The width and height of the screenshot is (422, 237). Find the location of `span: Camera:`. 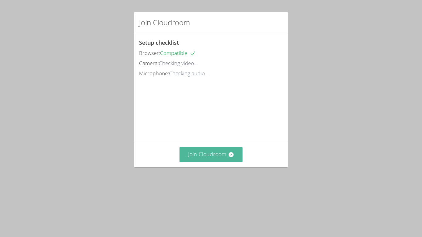

span: Camera: is located at coordinates (149, 63).